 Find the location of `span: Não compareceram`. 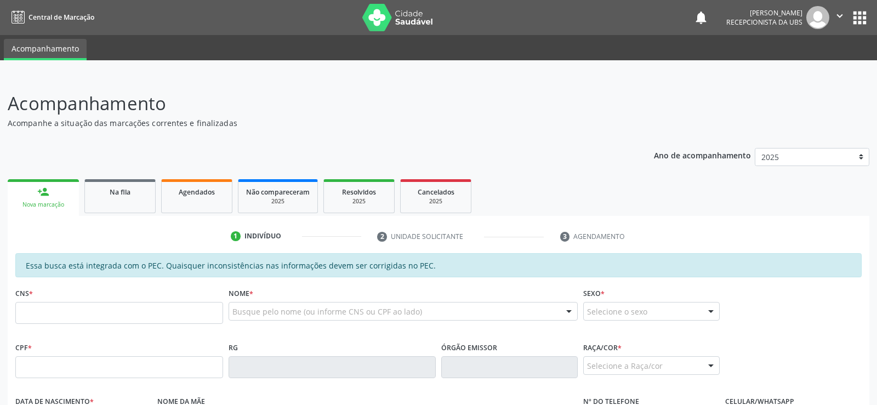

span: Não compareceram is located at coordinates (278, 192).